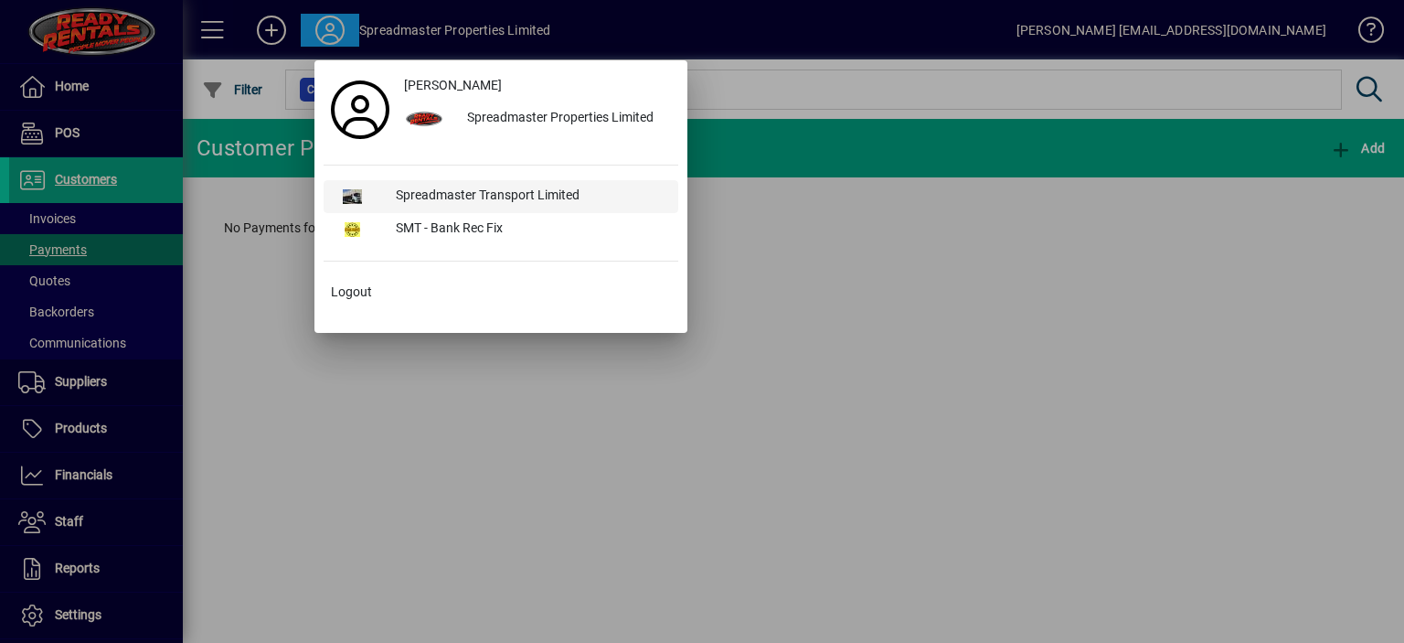  What do you see at coordinates (501, 293) in the screenshot?
I see `button: Logout` at bounding box center [501, 293].